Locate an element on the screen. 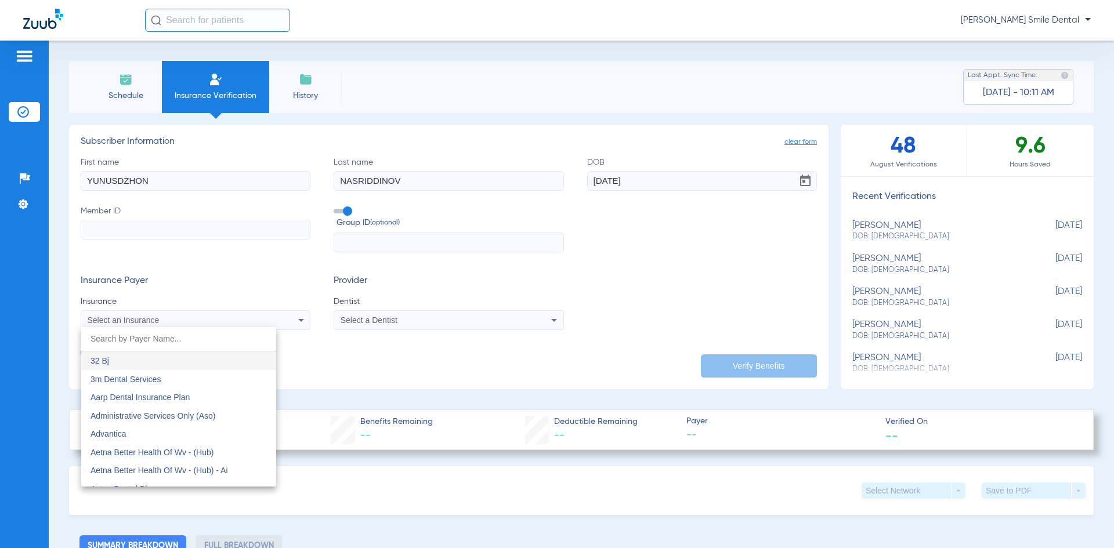 The image size is (1114, 548). input: dropdown search is located at coordinates (179, 339).